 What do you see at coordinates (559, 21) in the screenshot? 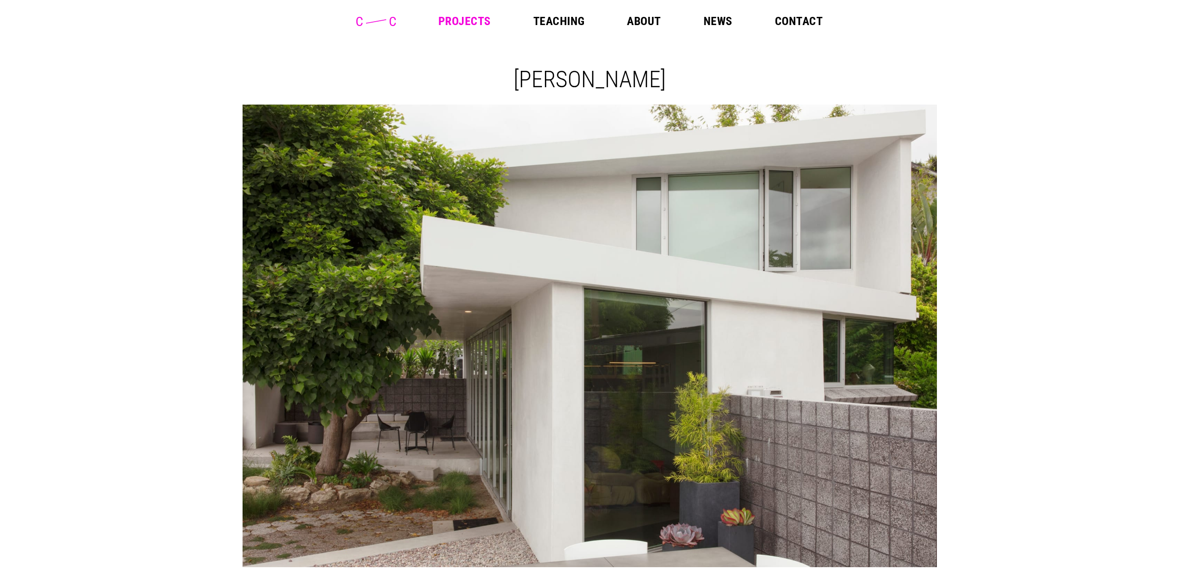
I see `a: Teaching` at bounding box center [559, 21].